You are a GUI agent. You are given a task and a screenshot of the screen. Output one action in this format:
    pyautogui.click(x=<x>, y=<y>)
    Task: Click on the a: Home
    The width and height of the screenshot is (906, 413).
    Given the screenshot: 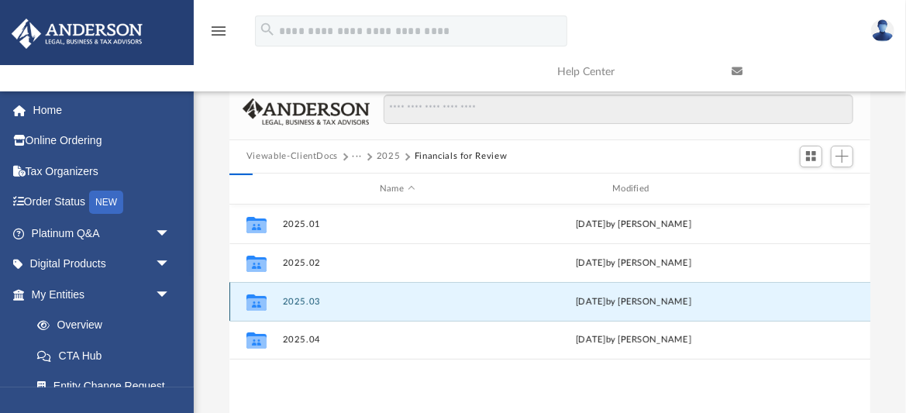 What is the action you would take?
    pyautogui.click(x=102, y=110)
    